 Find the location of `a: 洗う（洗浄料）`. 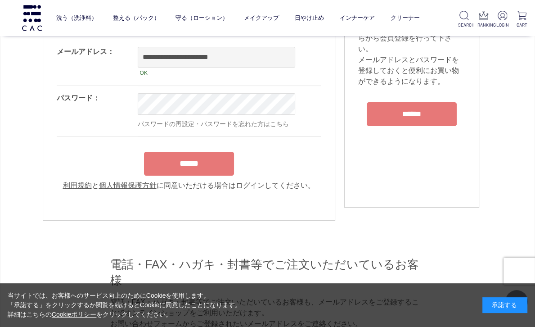

a: 洗う（洗浄料） is located at coordinates (77, 18).